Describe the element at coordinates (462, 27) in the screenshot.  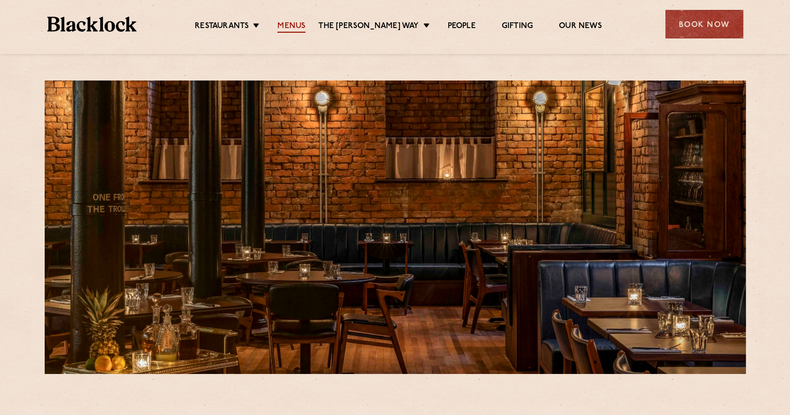
I see `a: People` at that location.